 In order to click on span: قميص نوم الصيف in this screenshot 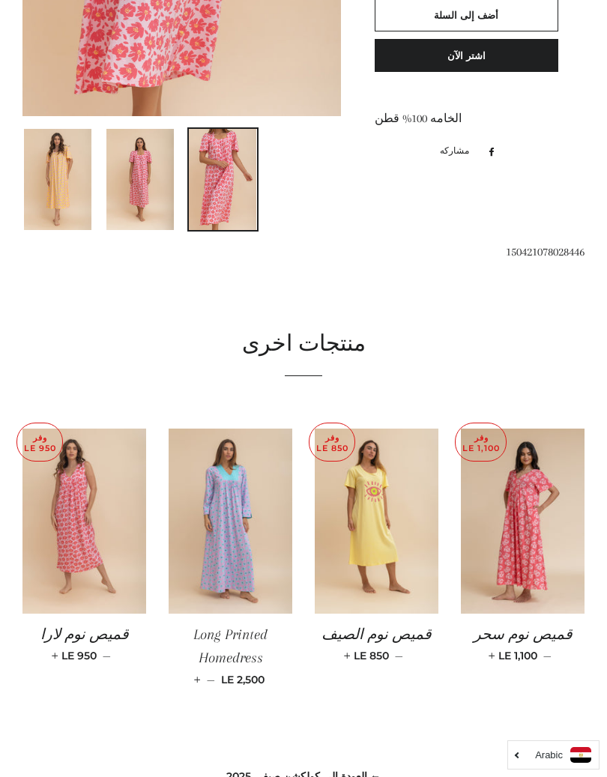, I will do `click(376, 635)`.